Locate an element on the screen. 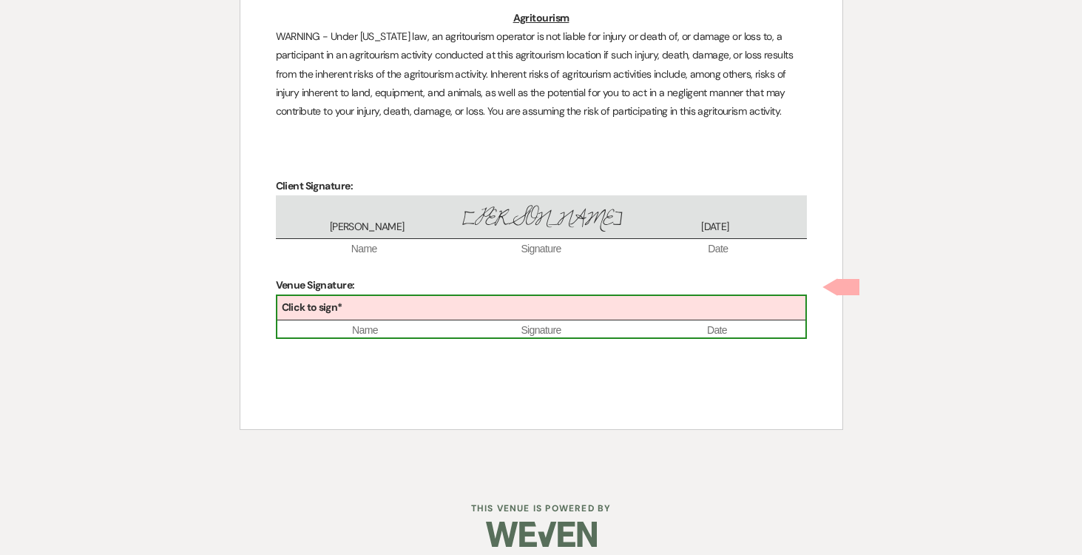 This screenshot has height=555, width=1082. strong: Venue Signature: is located at coordinates (315, 285).